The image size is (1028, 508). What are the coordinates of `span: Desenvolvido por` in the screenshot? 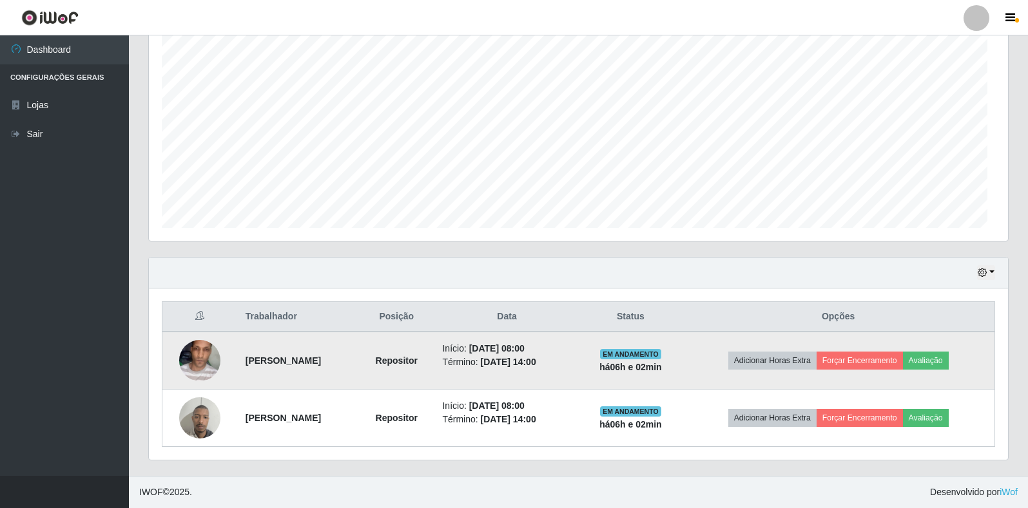 It's located at (974, 492).